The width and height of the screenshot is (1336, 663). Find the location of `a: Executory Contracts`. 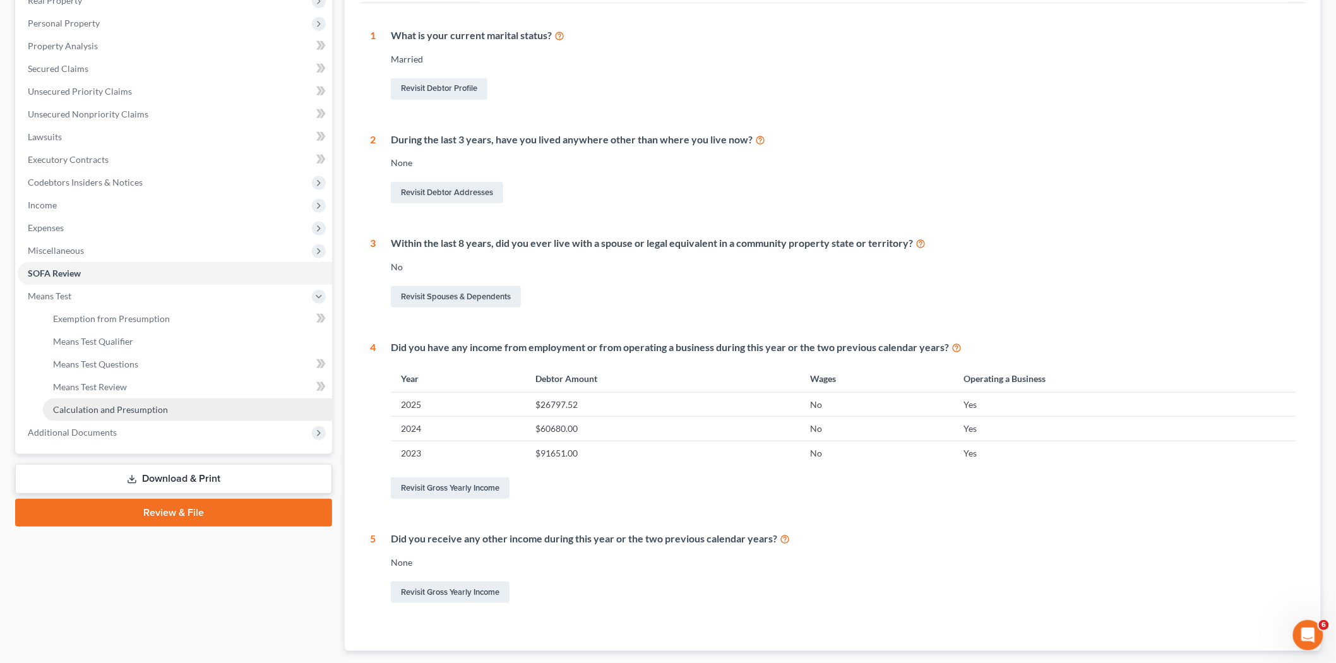

a: Executory Contracts is located at coordinates (175, 160).